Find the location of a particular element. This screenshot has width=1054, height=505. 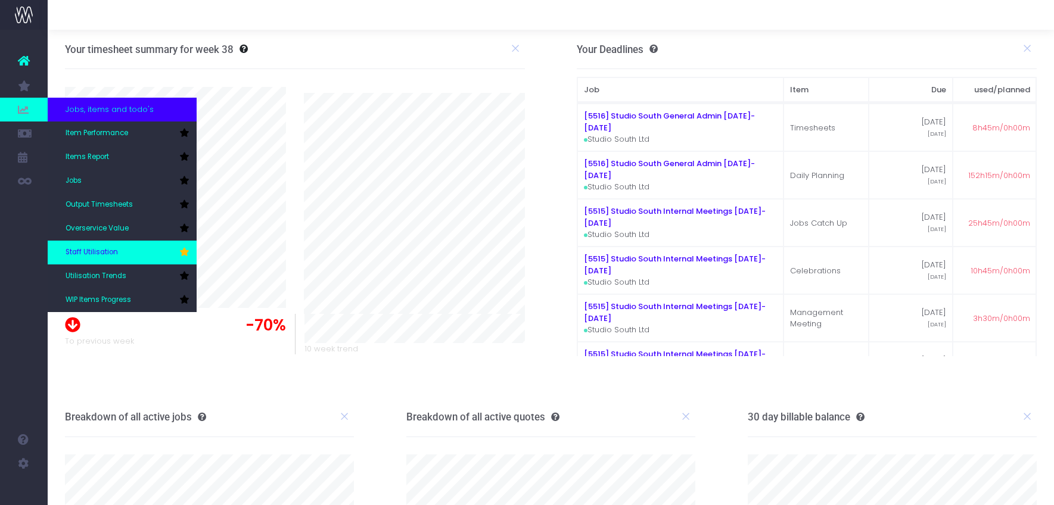

span: 8h45m/0h00m is located at coordinates (1001, 128).